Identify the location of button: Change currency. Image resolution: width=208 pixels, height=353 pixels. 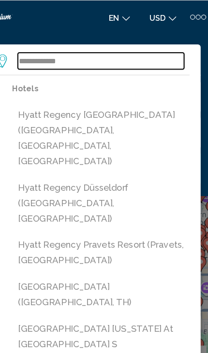
(165, 15).